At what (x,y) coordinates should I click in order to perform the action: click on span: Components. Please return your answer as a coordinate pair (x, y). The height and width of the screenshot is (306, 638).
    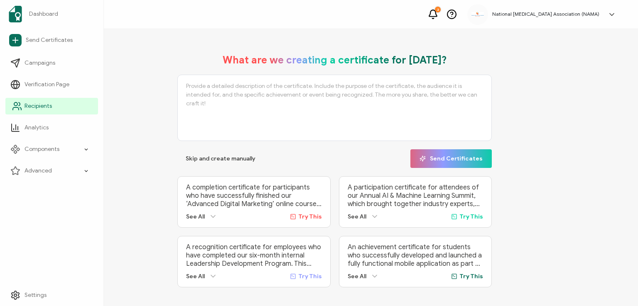
    Looking at the image, I should click on (42, 149).